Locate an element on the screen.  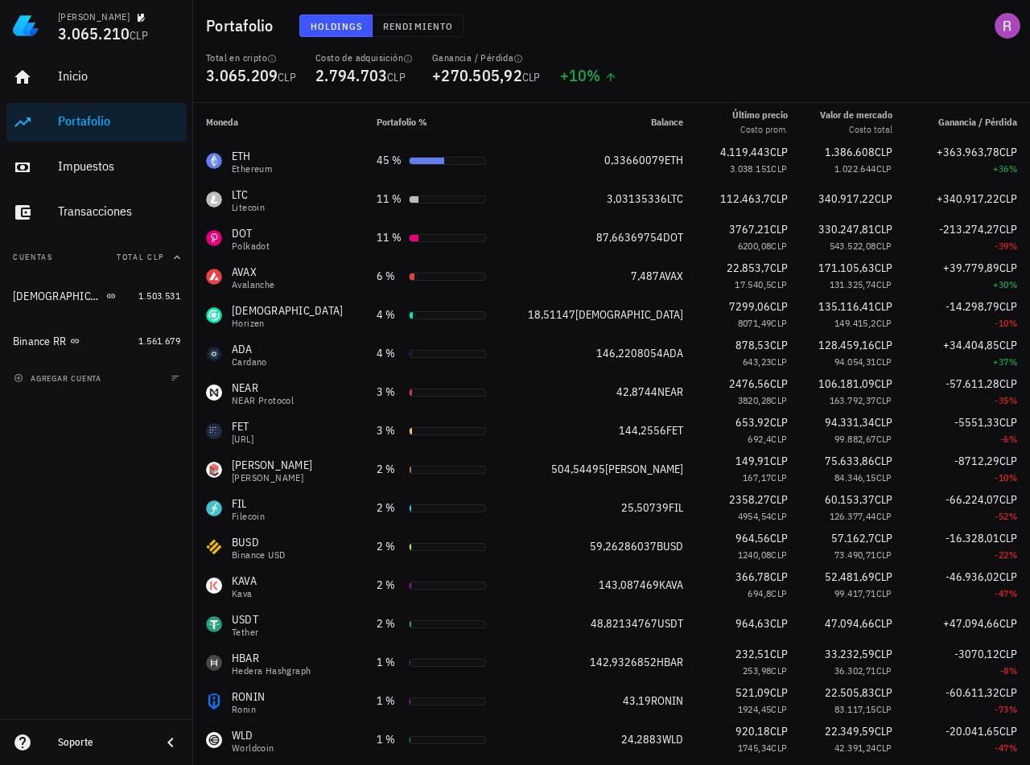
button: agregar cuenta is located at coordinates (59, 378).